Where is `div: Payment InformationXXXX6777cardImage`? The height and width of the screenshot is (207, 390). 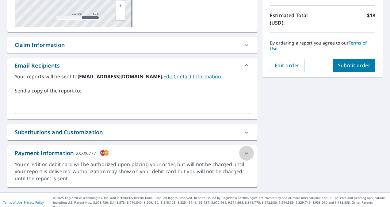
div: Payment InformationXXXX6777cardImage is located at coordinates (132, 153).